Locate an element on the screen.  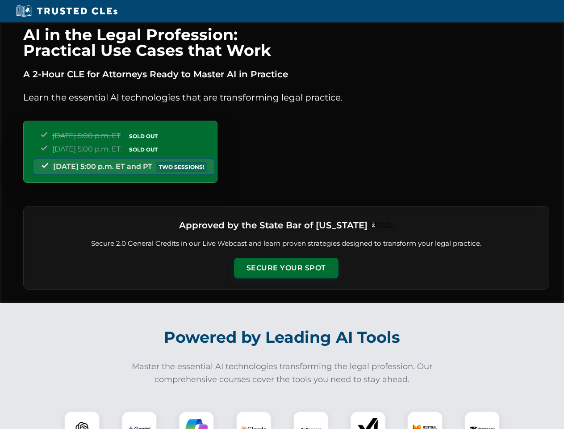
img: Logo is located at coordinates (382, 225).